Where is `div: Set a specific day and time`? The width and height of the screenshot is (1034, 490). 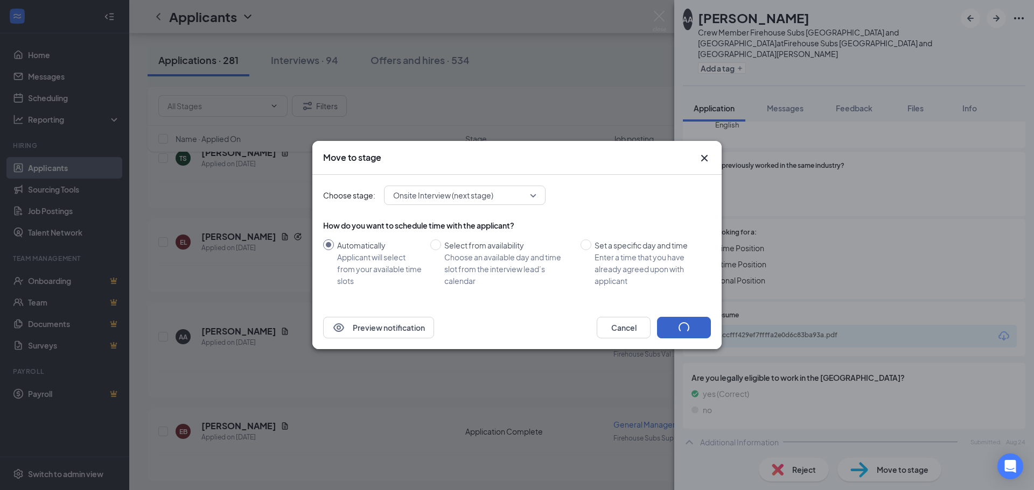
div: Set a specific day and time is located at coordinates (648, 246).